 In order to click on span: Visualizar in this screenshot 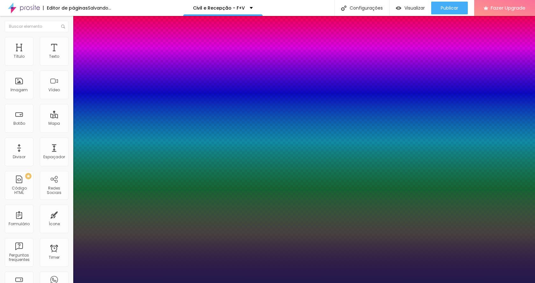, I will do `click(415, 8)`.